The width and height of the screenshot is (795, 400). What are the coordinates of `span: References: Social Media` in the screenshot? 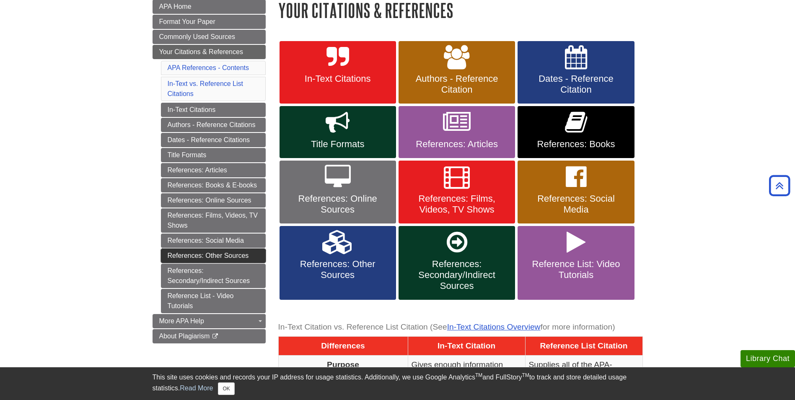 It's located at (575, 204).